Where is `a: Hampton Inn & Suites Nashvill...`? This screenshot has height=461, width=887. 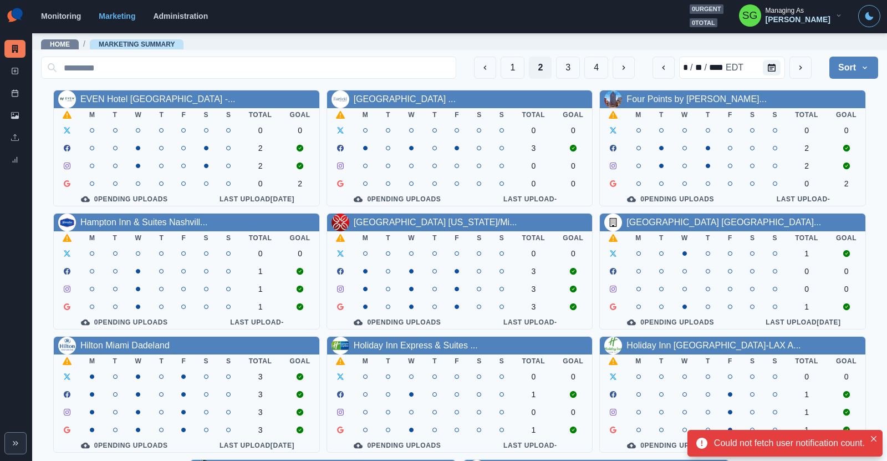
a: Hampton Inn & Suites Nashvill... is located at coordinates (144, 222).